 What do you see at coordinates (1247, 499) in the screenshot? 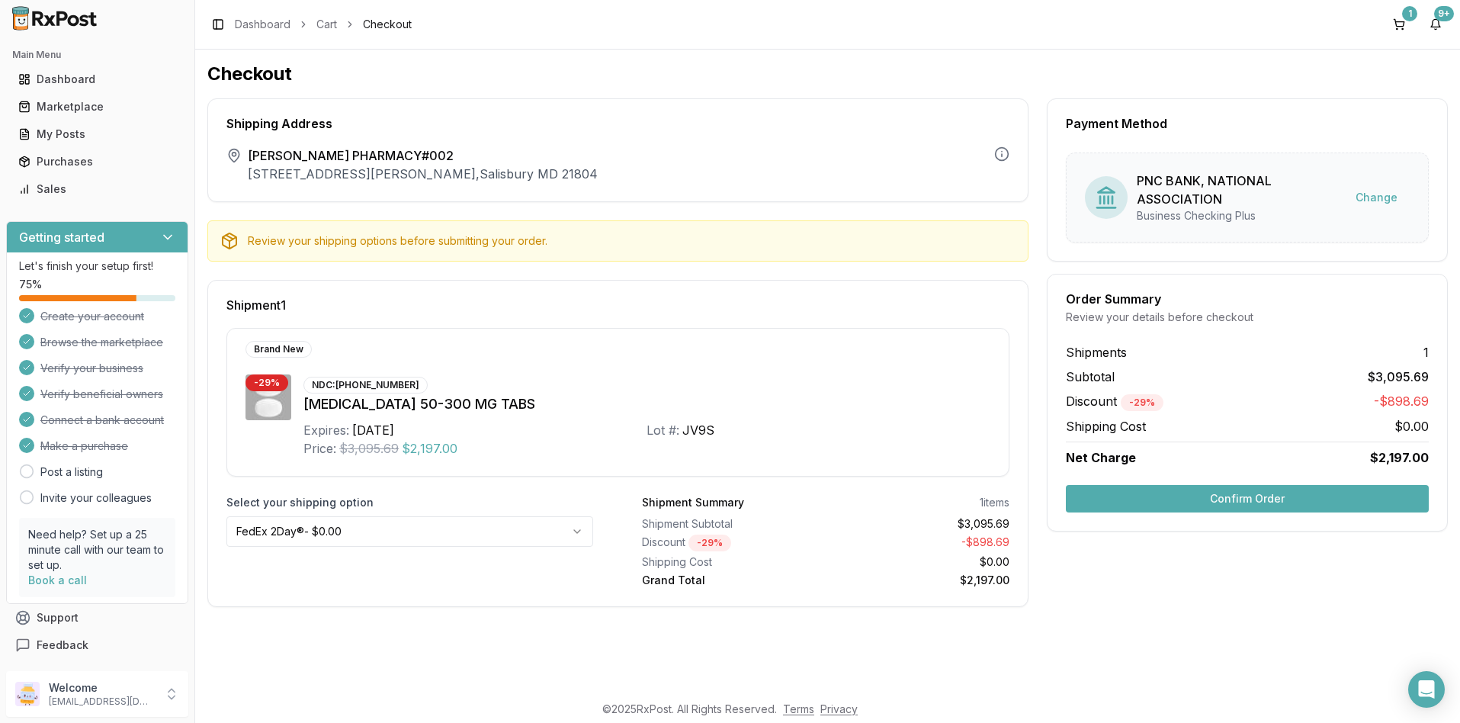
I see `button: Confirm Order` at bounding box center [1247, 499].